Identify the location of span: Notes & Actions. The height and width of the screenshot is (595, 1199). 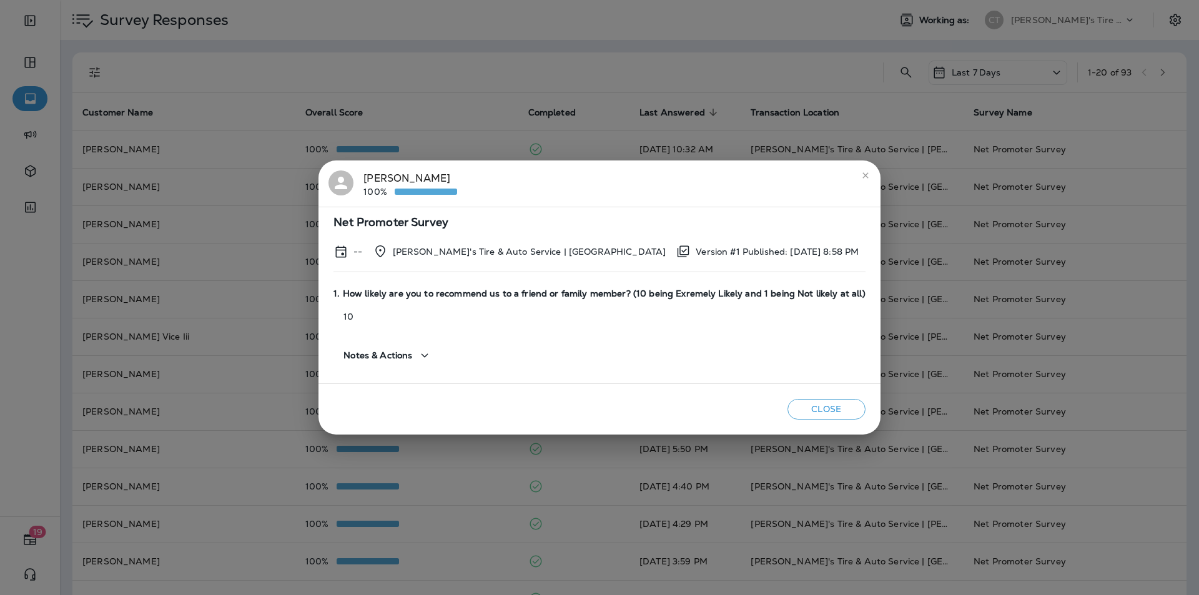
(378, 355).